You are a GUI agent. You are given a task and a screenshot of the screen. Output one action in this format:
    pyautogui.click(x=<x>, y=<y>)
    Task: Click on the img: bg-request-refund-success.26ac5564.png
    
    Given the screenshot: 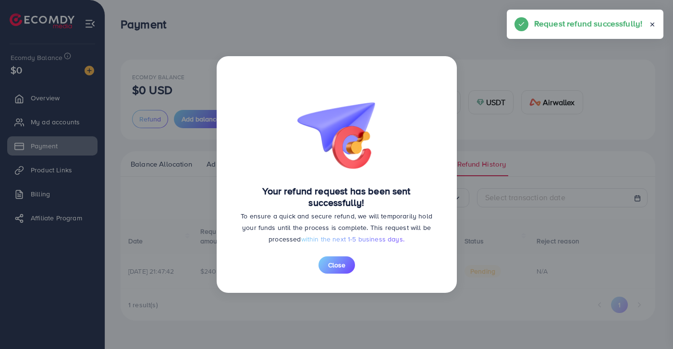 What is the action you would take?
    pyautogui.click(x=337, y=124)
    